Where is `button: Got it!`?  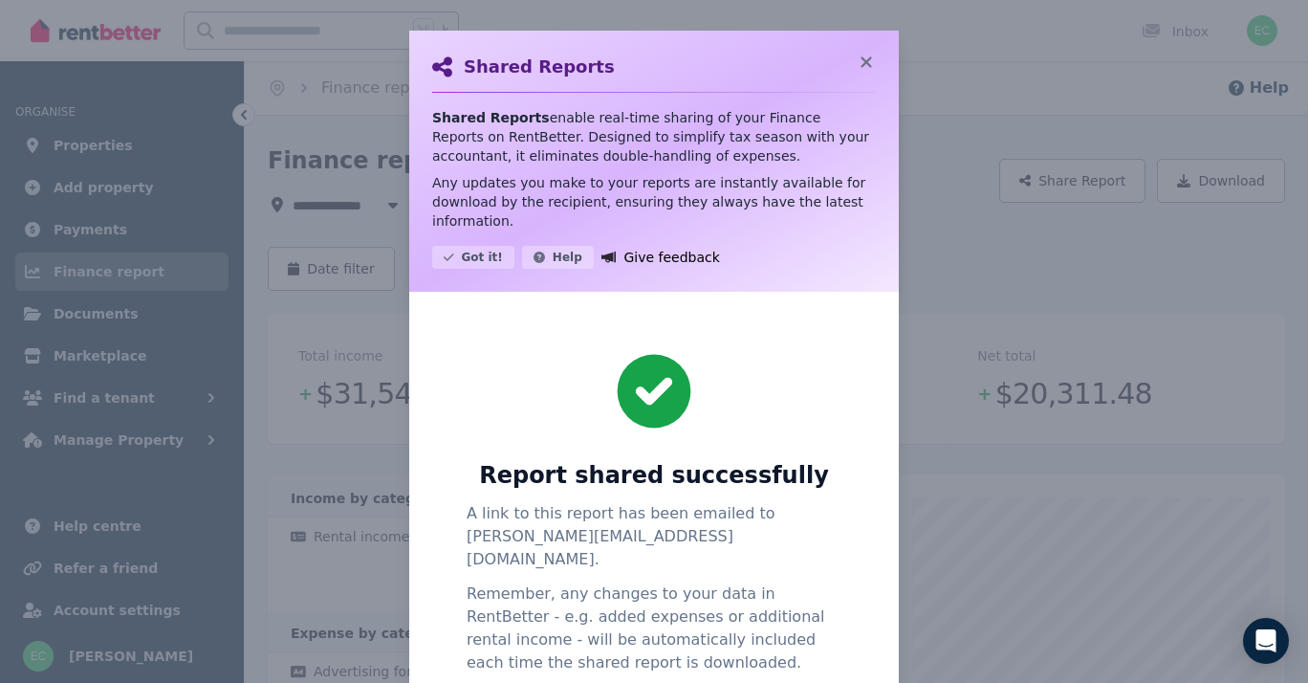
button: Got it! is located at coordinates (473, 257).